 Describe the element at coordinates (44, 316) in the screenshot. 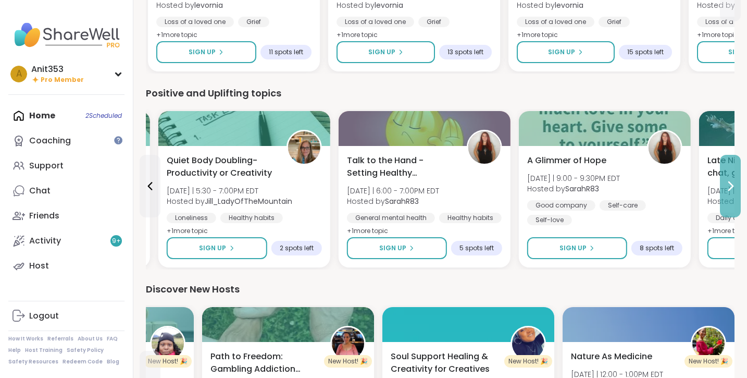

I see `div: Logout` at that location.